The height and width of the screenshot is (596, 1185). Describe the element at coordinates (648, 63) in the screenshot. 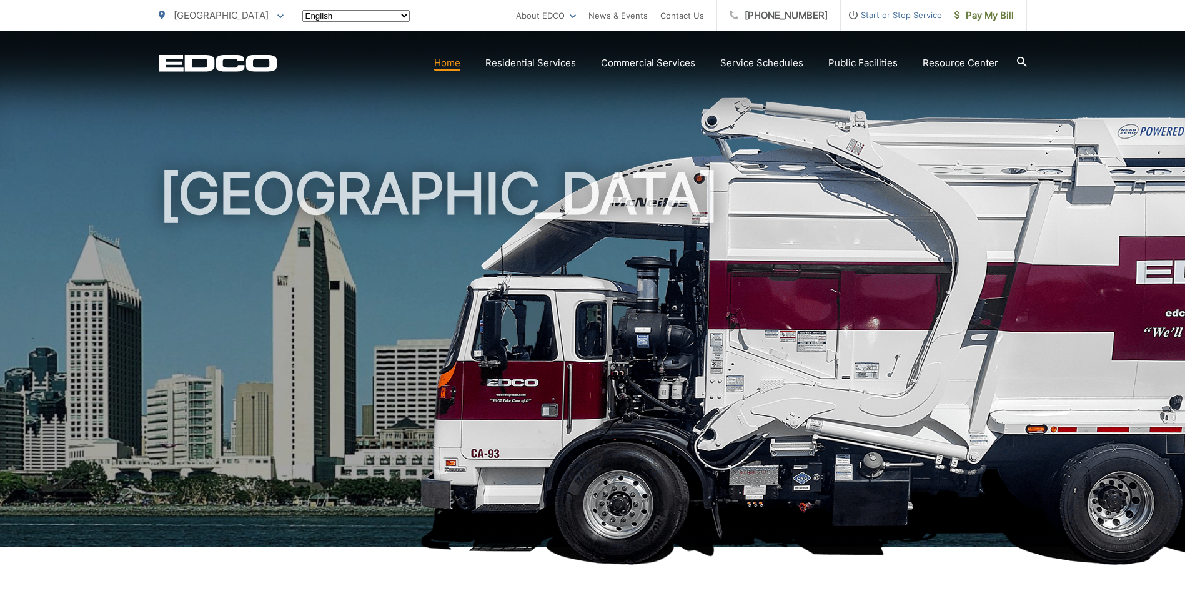

I see `a: Commercial Services` at that location.